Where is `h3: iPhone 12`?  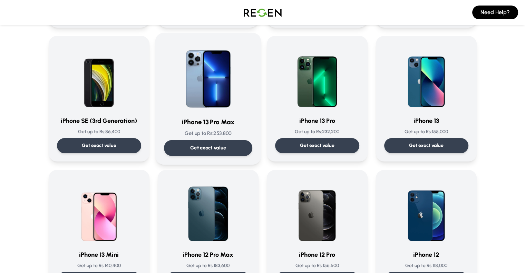 h3: iPhone 12 is located at coordinates (426, 255).